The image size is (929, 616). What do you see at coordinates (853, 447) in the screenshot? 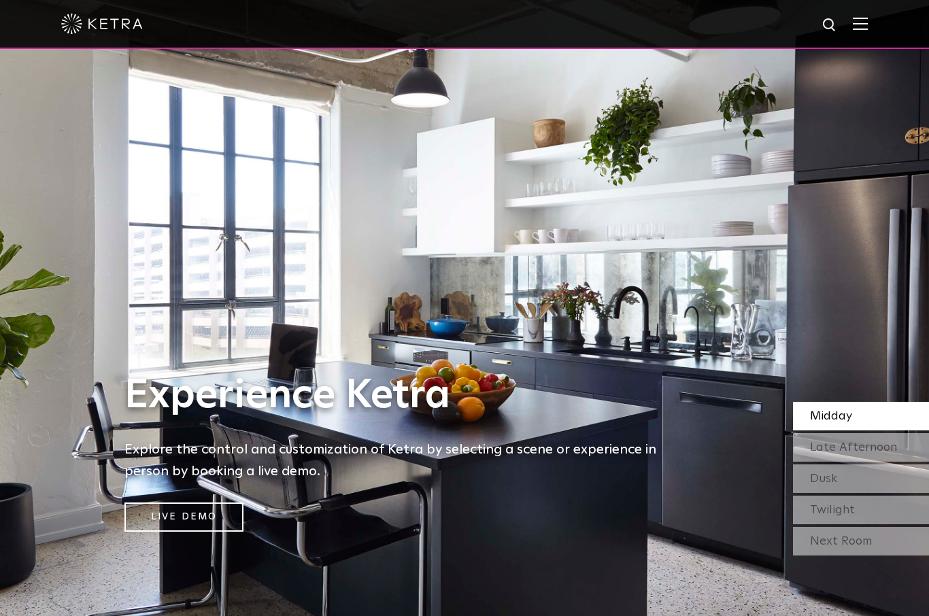
I see `span: Late Afternoon` at bounding box center [853, 447].